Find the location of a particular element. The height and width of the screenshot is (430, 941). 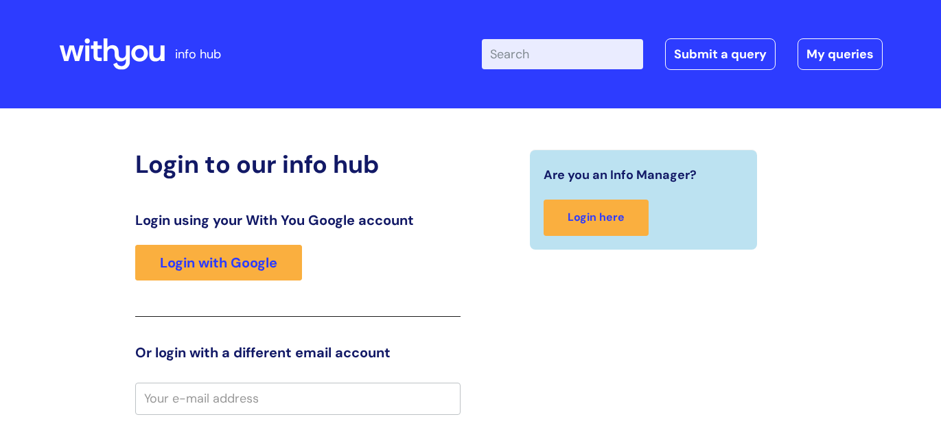

h3: Or login with a different email account is located at coordinates (298, 353).